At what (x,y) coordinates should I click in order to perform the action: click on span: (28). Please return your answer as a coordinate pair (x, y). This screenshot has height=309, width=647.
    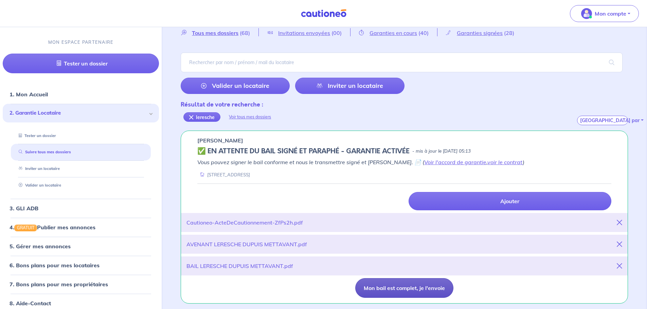
    Looking at the image, I should click on (509, 33).